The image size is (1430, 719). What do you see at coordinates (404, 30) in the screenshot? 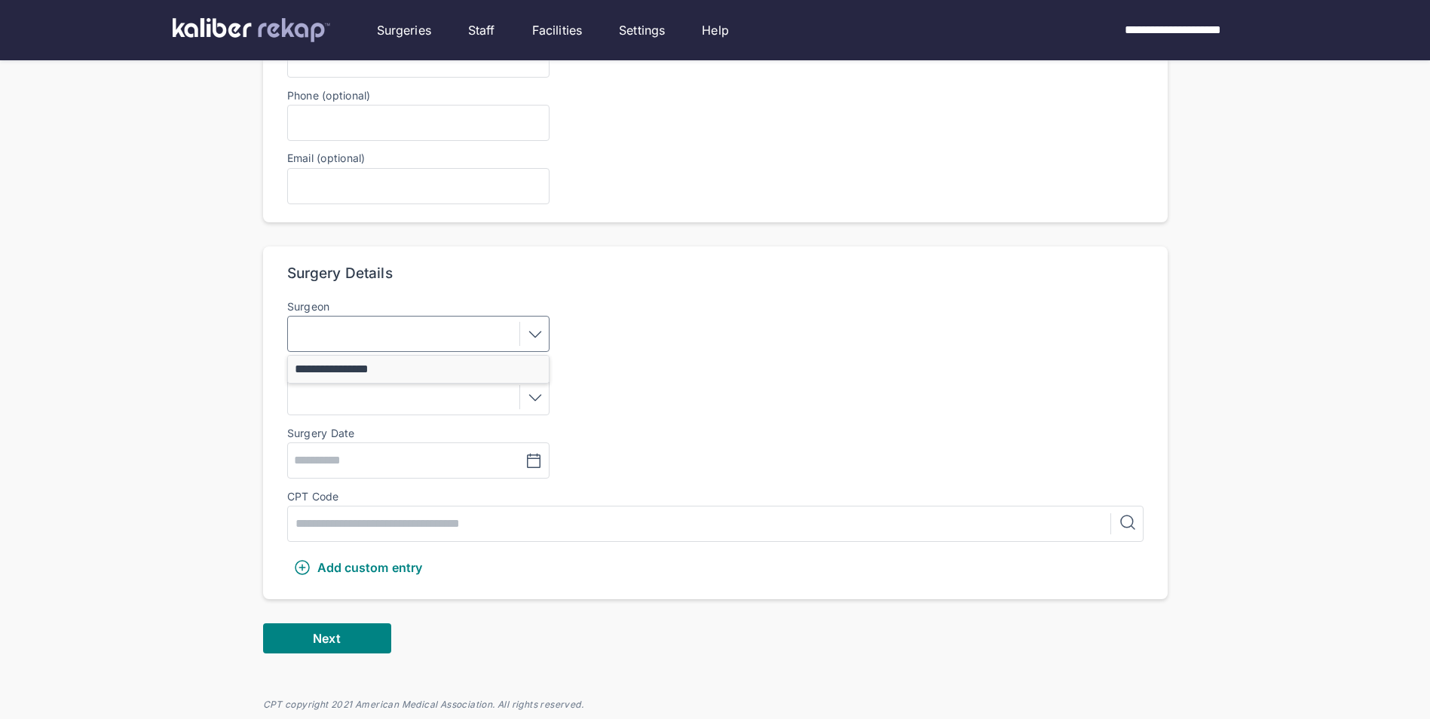
I see `a: Surgeries` at bounding box center [404, 30].